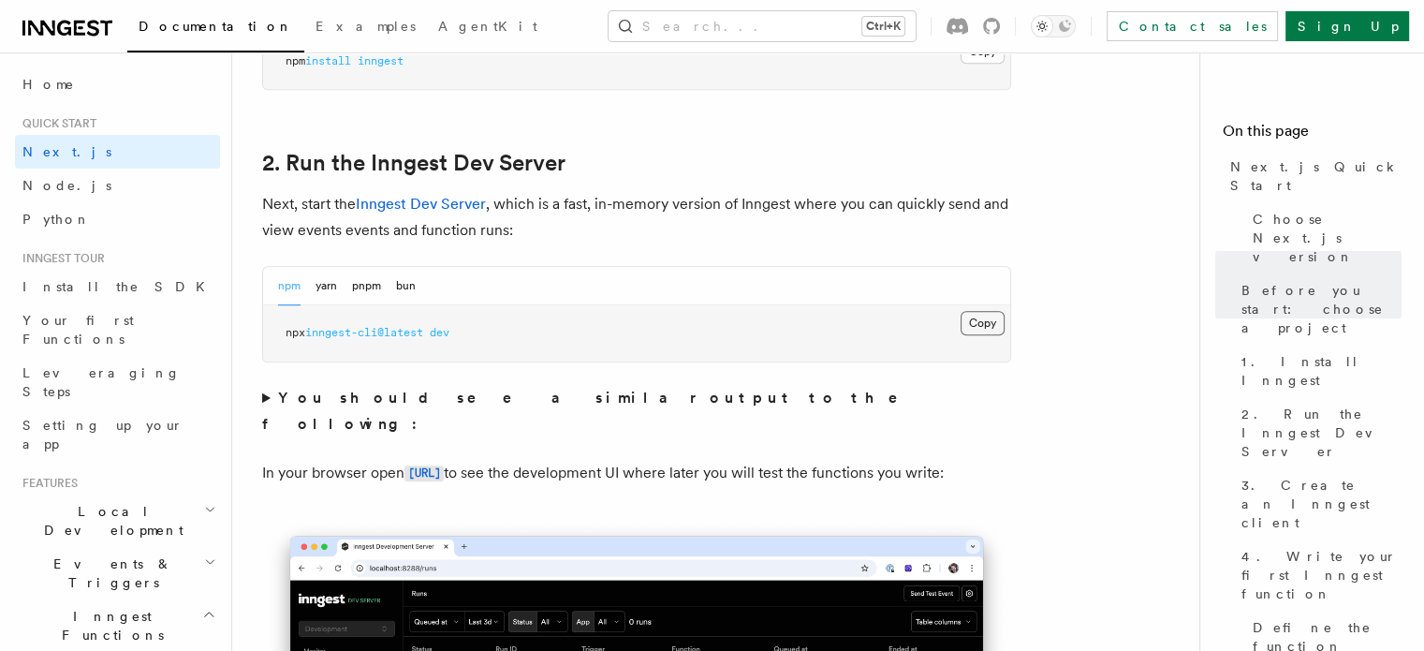 The width and height of the screenshot is (1424, 651). Describe the element at coordinates (1321, 575) in the screenshot. I see `span: 4. Write your first Inngest function` at that location.